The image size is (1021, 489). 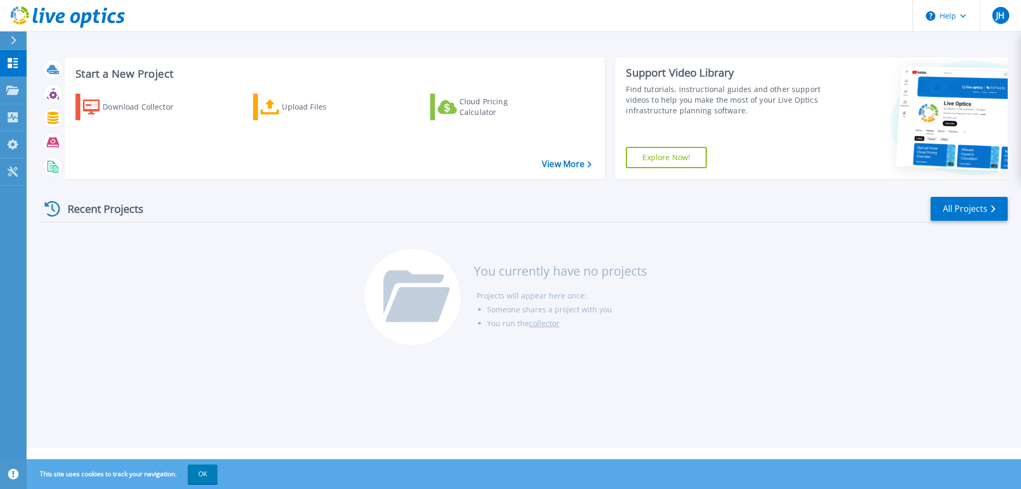 I want to click on a: All Projects, so click(x=969, y=209).